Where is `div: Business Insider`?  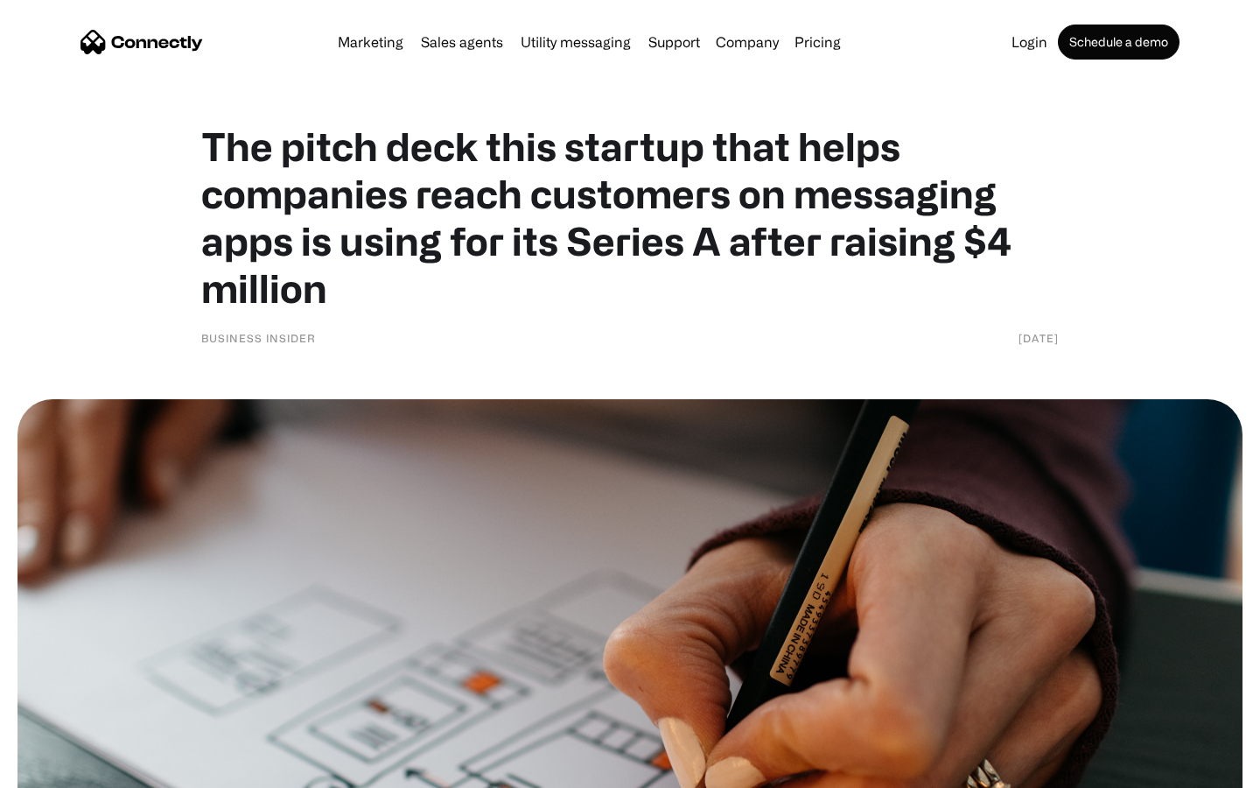
div: Business Insider is located at coordinates (258, 338).